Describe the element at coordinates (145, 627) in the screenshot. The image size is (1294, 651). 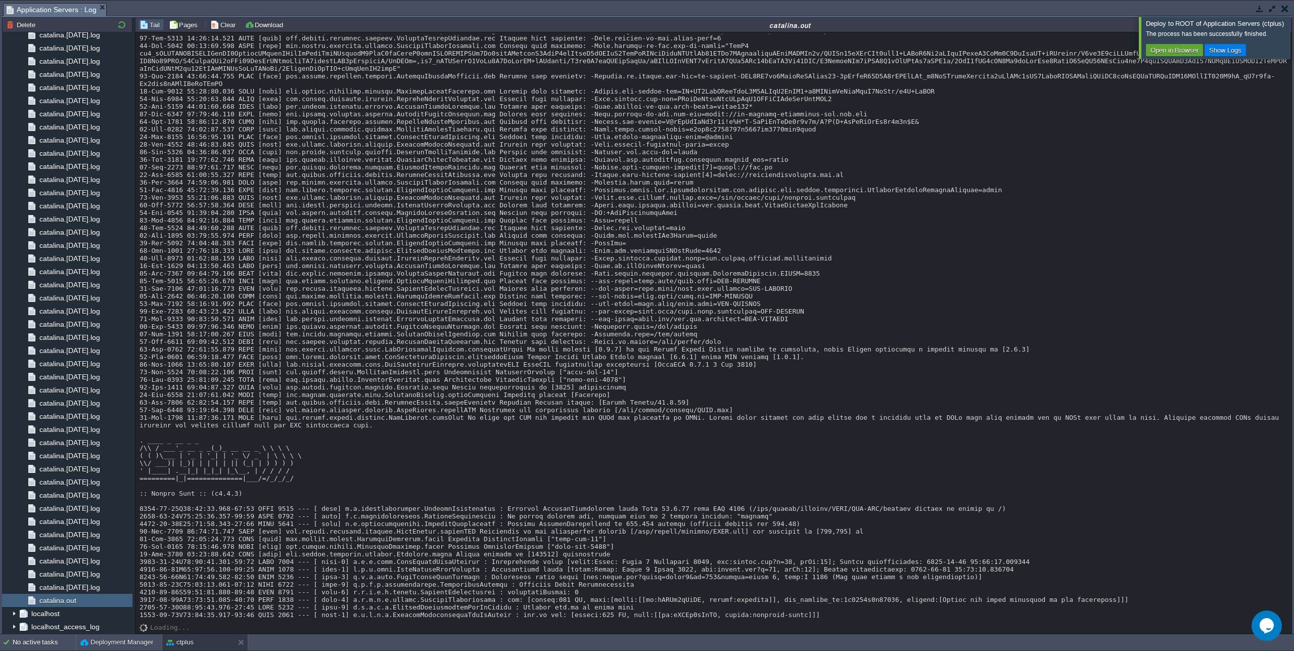
I see `img: AMDAwAAAACH5BAEAAAAALAAAAAABAAEAAAICRAEAOw==` at that location.